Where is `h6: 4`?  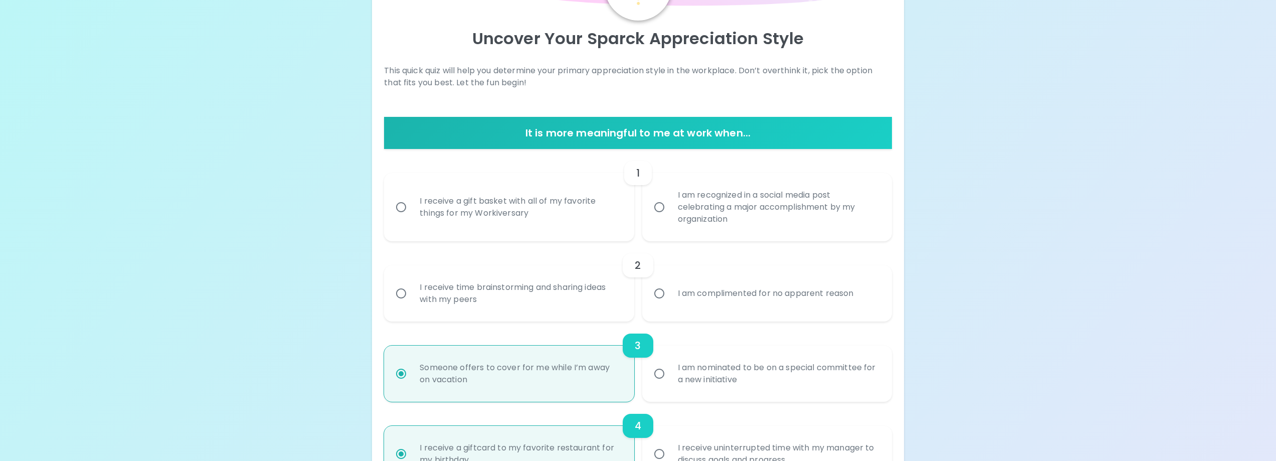 h6: 4 is located at coordinates (638, 426).